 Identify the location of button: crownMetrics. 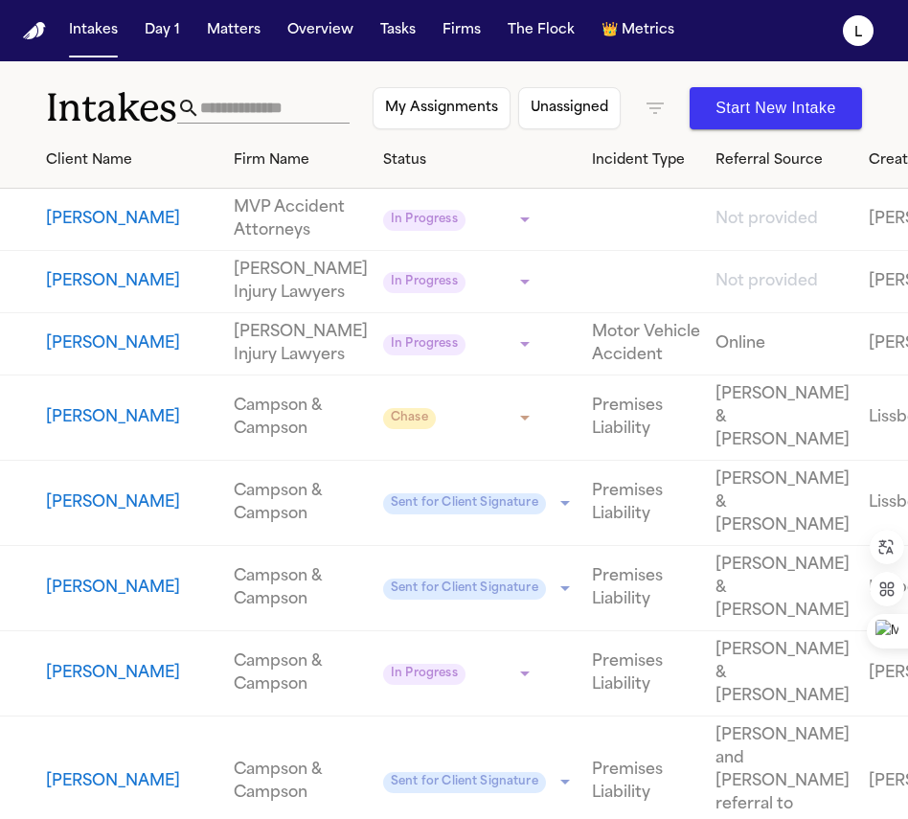
(638, 31).